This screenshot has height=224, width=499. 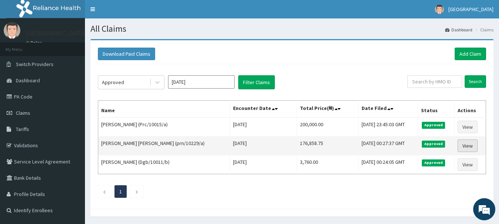 I want to click on th: Status, so click(x=436, y=109).